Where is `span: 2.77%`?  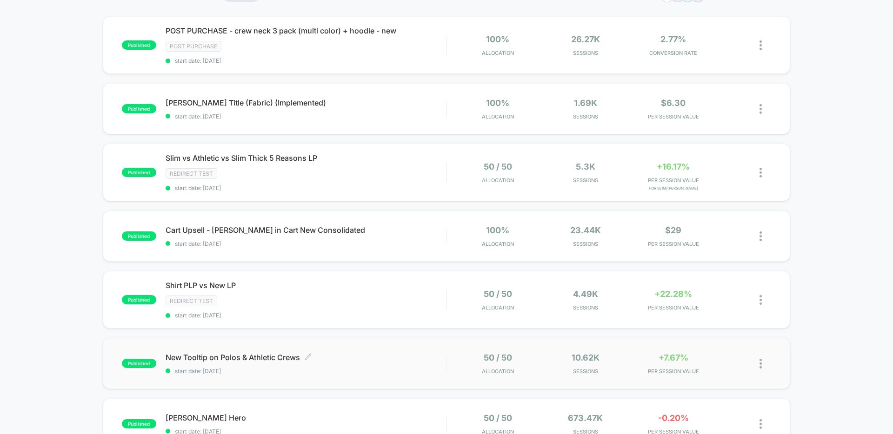 span: 2.77% is located at coordinates (673, 39).